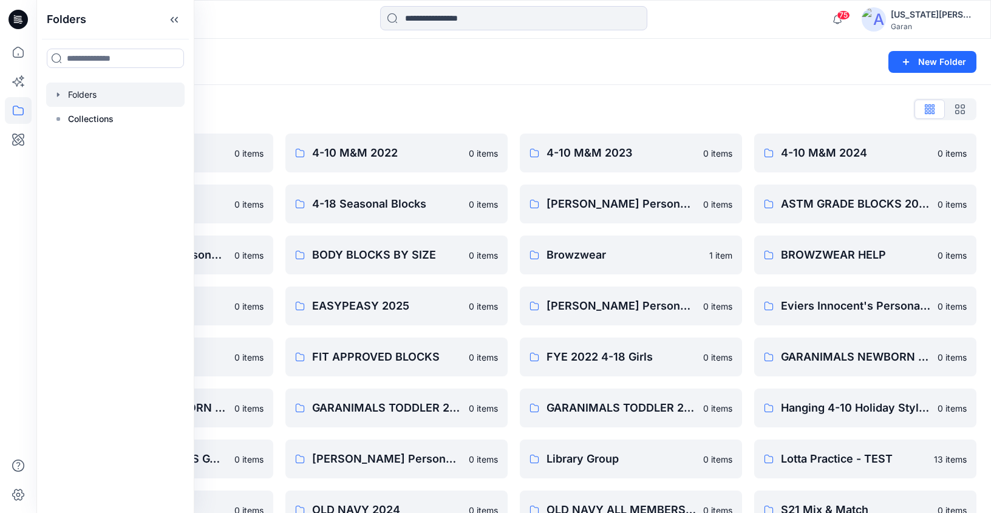 Image resolution: width=991 pixels, height=513 pixels. I want to click on p: GARANIMALS NEWBORN BABY 2024, so click(855, 357).